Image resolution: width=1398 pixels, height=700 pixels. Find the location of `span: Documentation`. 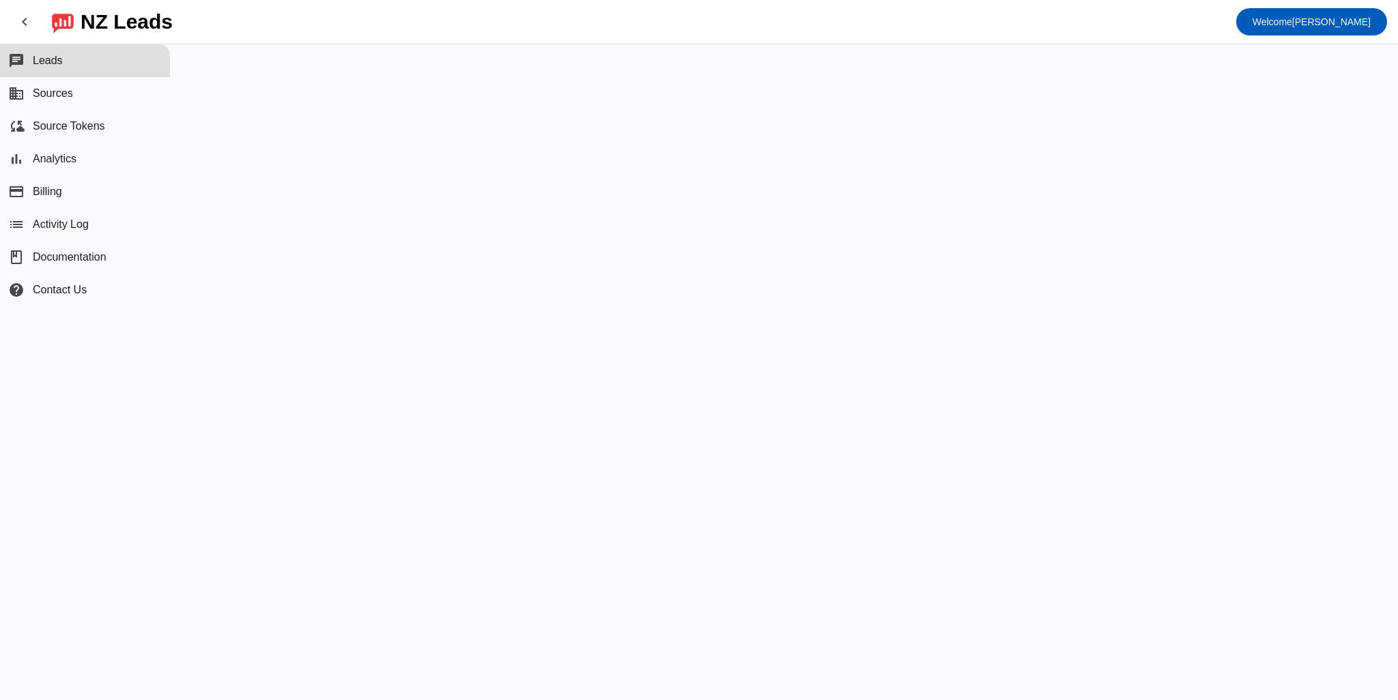

span: Documentation is located at coordinates (70, 257).